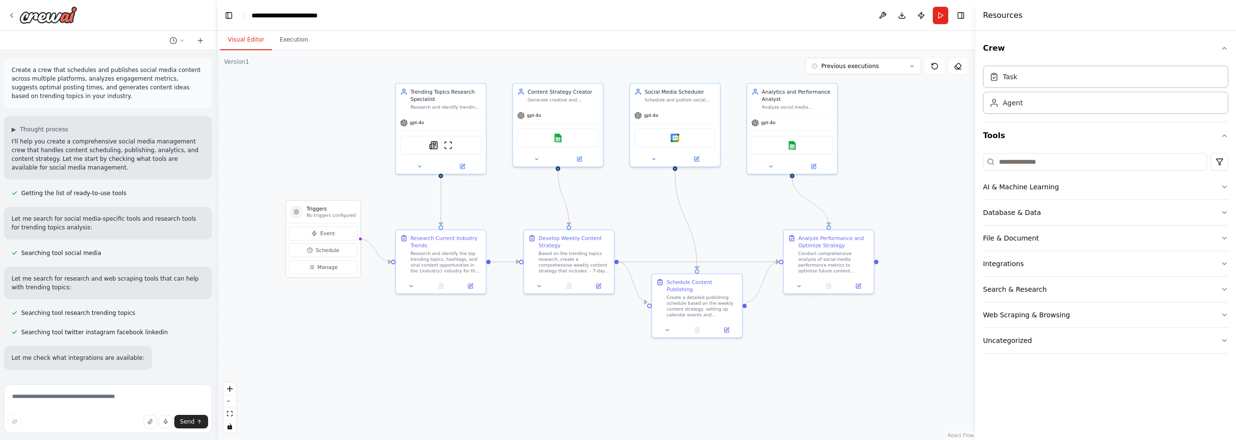 Image resolution: width=1236 pixels, height=440 pixels. Describe the element at coordinates (680, 100) in the screenshot. I see `div: Schedule and publish social media content across multiple platforms at optimal times, manage post...` at that location.